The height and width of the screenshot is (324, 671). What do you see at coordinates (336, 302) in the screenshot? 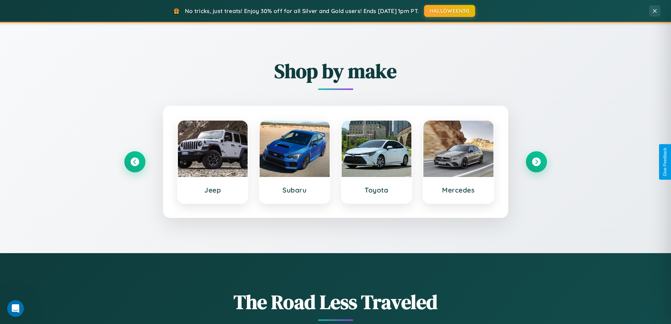
I see `h1: The Road Less Traveled` at bounding box center [336, 302].